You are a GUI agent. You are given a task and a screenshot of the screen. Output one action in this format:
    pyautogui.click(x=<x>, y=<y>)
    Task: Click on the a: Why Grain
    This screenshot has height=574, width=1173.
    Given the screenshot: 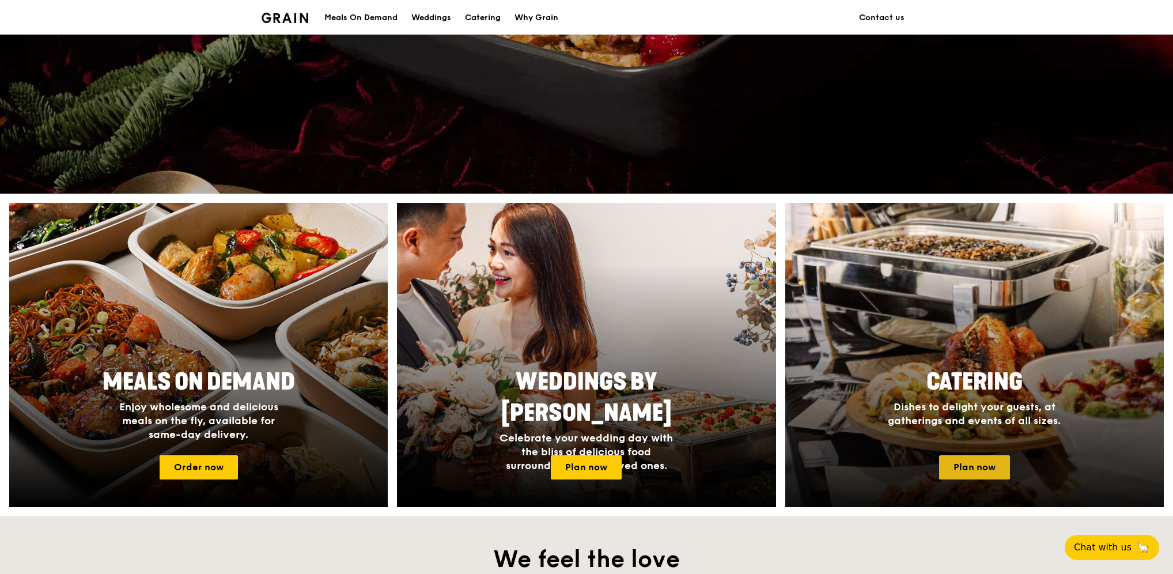 What is the action you would take?
    pyautogui.click(x=537, y=18)
    